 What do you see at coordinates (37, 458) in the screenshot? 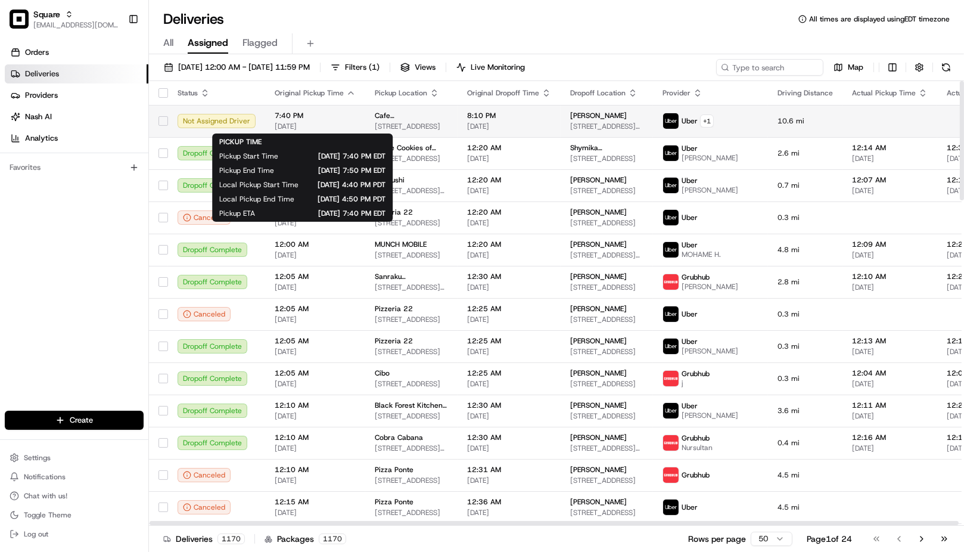
I see `span: Settings` at bounding box center [37, 458].